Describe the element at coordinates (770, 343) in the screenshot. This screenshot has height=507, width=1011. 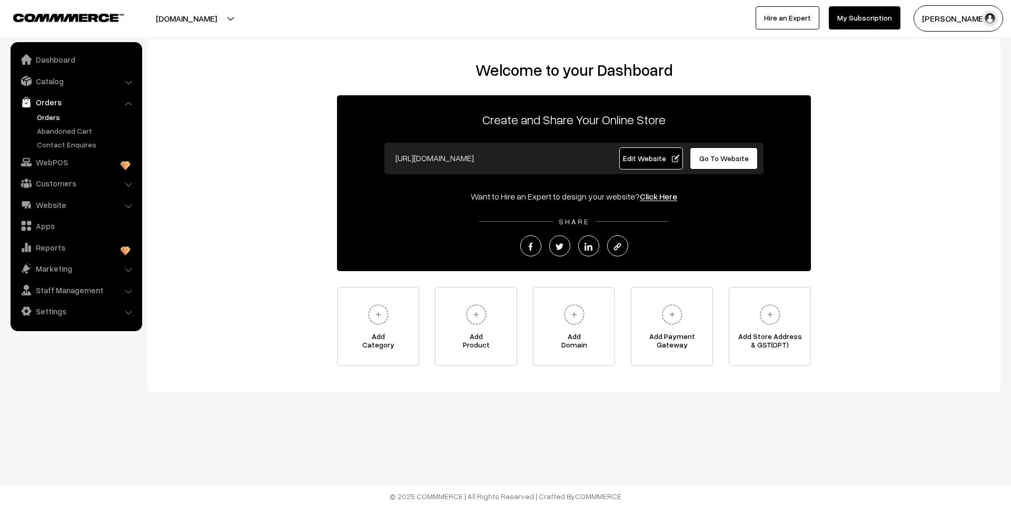
I see `span: Add Store Address & GST(OPT)` at that location.